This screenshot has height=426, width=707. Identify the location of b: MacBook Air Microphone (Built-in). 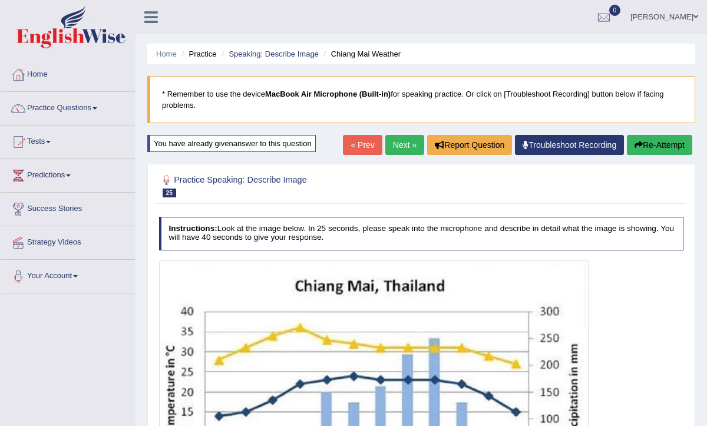
(327, 94).